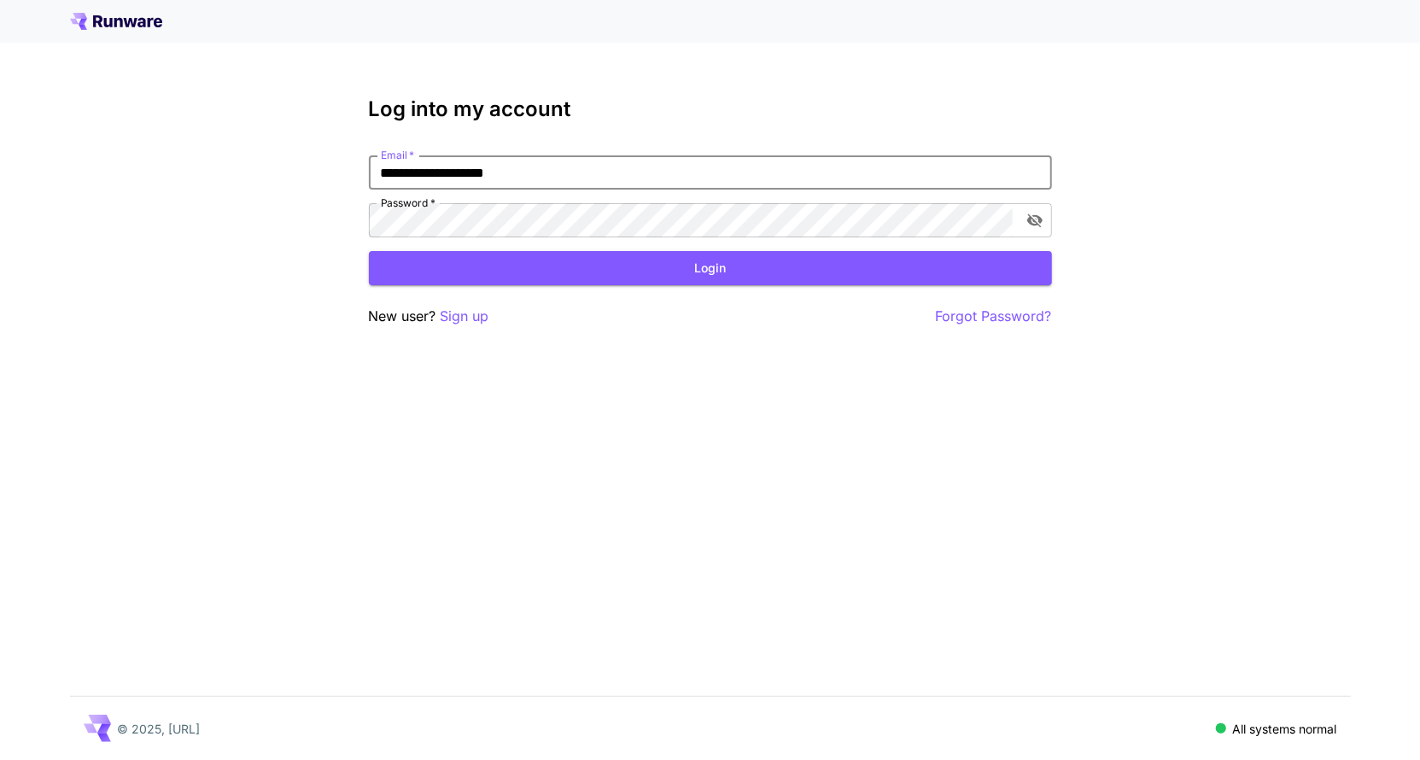 This screenshot has height=760, width=1420. Describe the element at coordinates (429, 316) in the screenshot. I see `p: New user?` at that location.